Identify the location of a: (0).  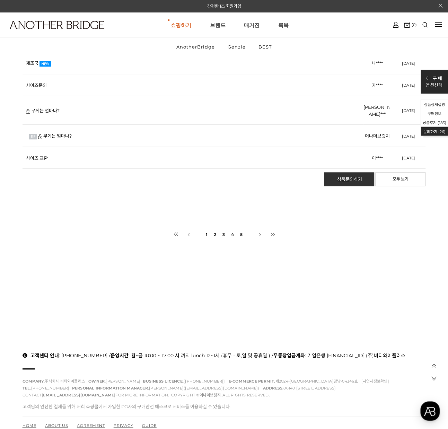
(410, 25).